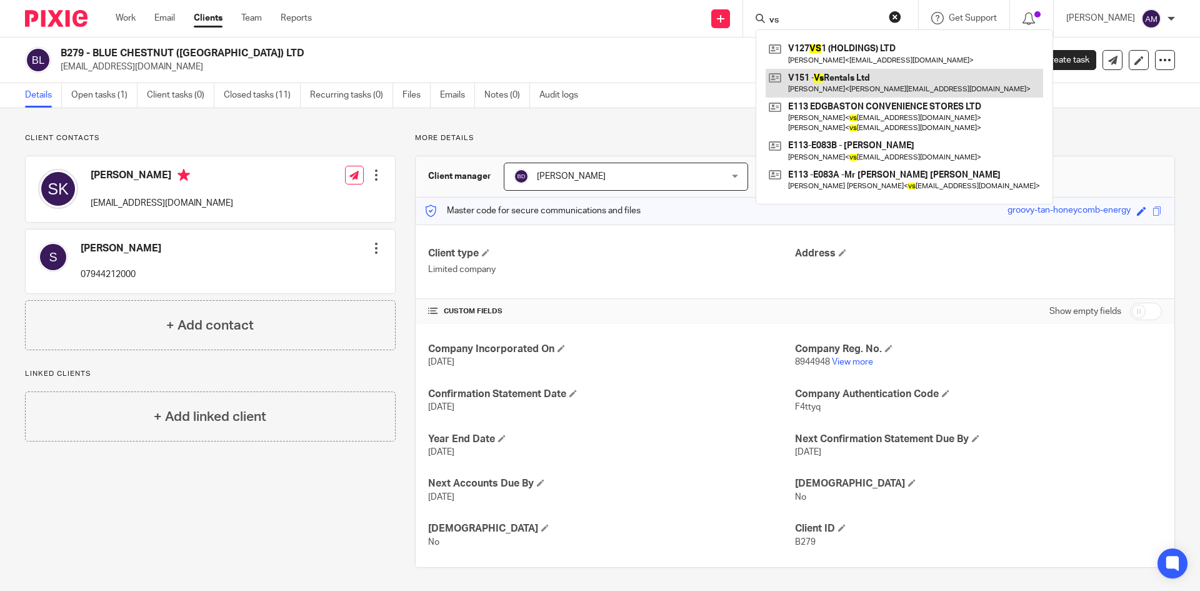 Image resolution: width=1200 pixels, height=591 pixels. What do you see at coordinates (507, 95) in the screenshot?
I see `a: Notes (0)` at bounding box center [507, 95].